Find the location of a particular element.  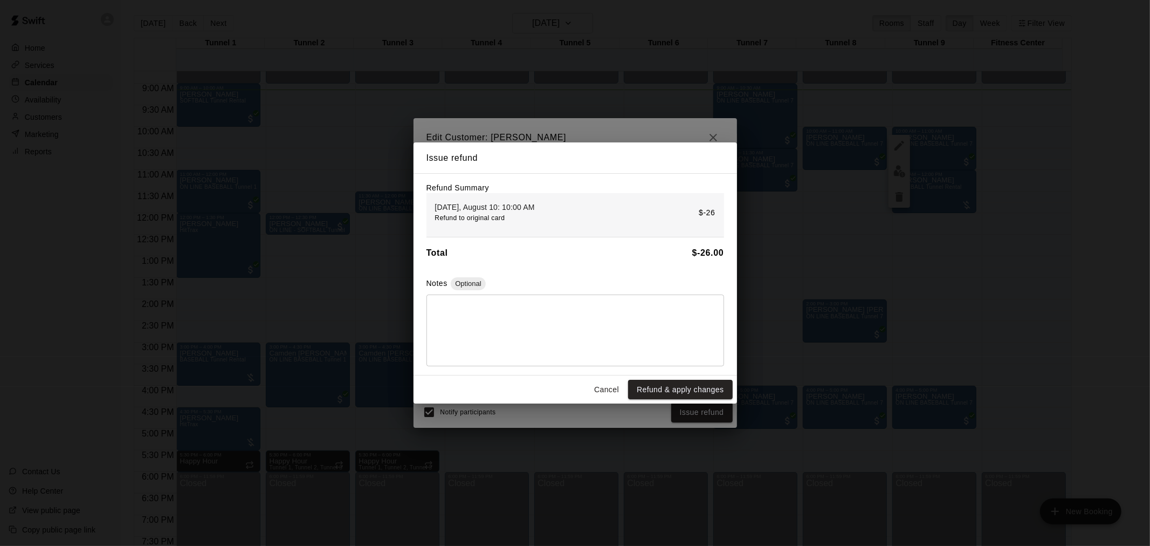

h6: Total is located at coordinates (437, 253).